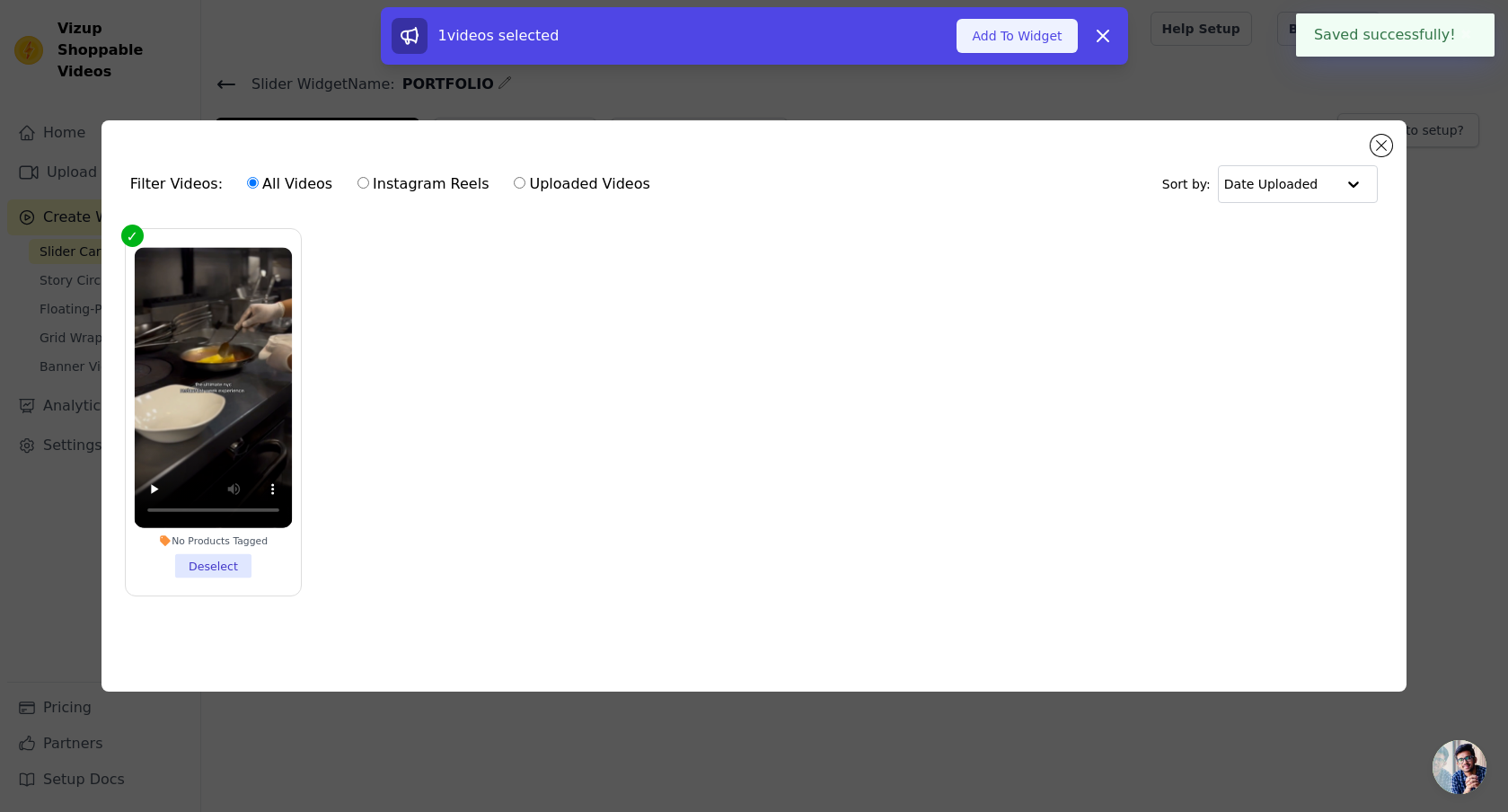  What do you see at coordinates (423, 184) in the screenshot?
I see `label: Instagram Reels` at bounding box center [423, 184].